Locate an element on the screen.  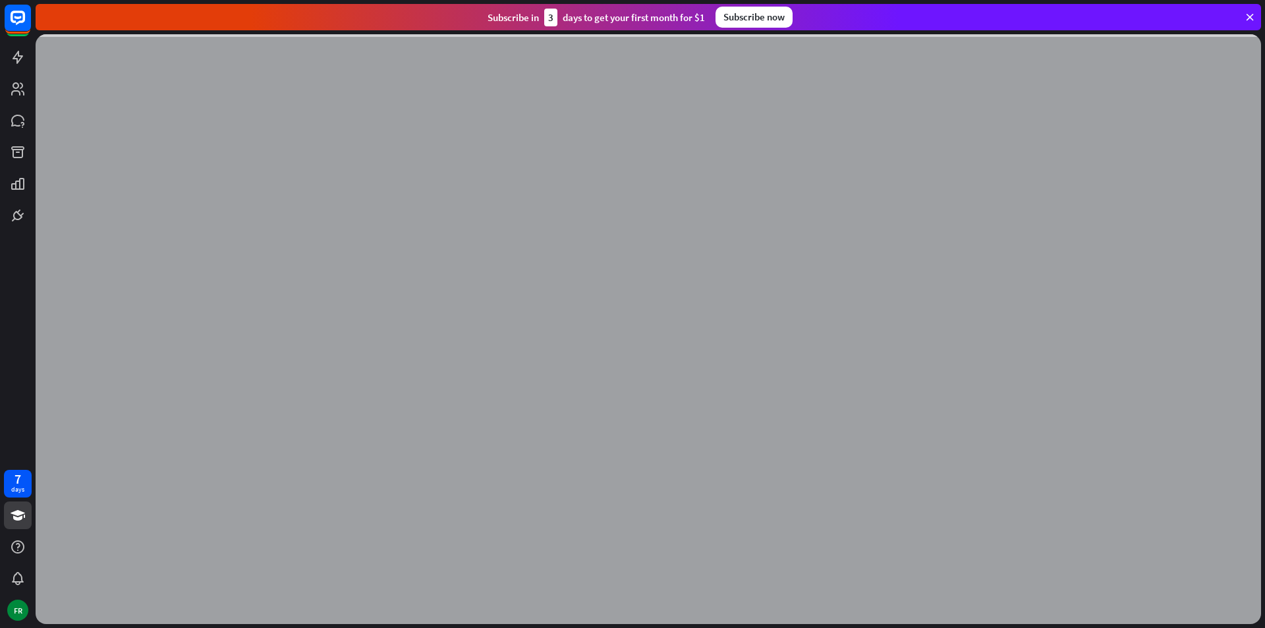
div: Subscribe now is located at coordinates (754, 17).